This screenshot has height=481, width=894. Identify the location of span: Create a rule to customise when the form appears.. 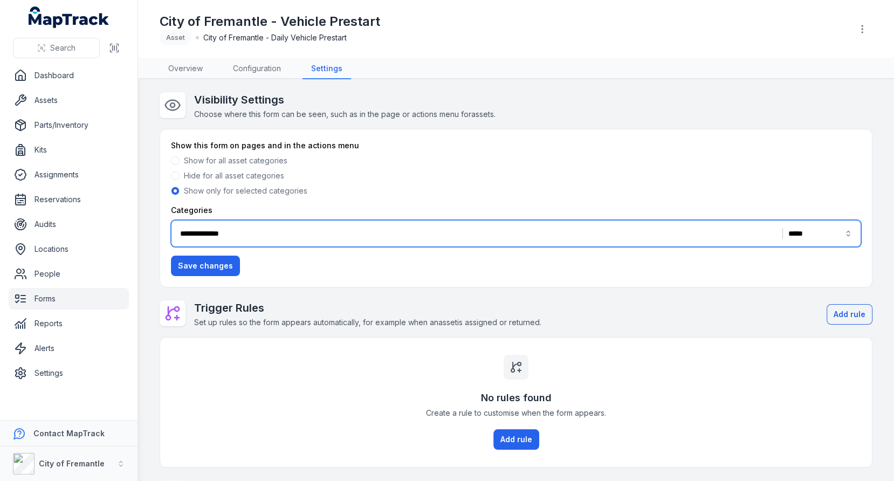
(516, 413).